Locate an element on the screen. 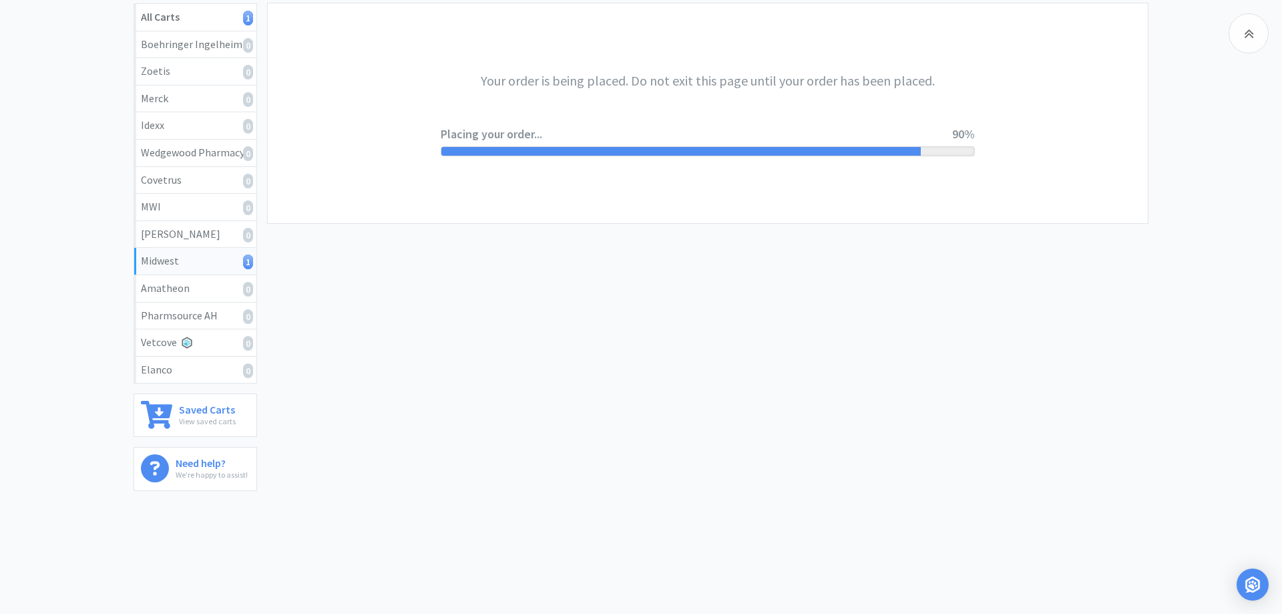  a: Merck0 is located at coordinates (195, 99).